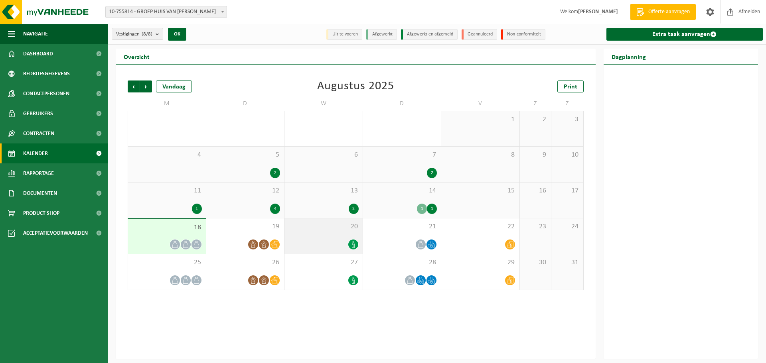 The image size is (766, 363). What do you see at coordinates (146, 87) in the screenshot?
I see `span: Volgende` at bounding box center [146, 87].